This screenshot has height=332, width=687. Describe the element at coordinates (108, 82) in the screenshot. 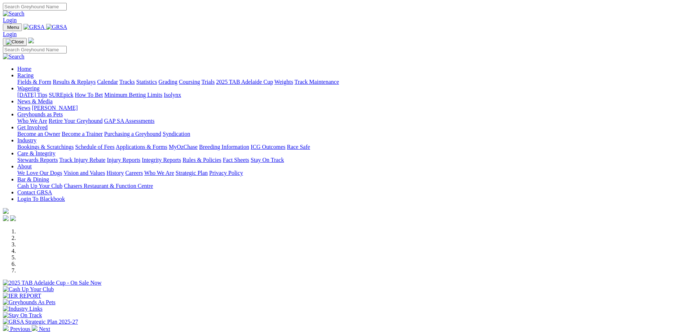

I see `a: Calendar` at that location.